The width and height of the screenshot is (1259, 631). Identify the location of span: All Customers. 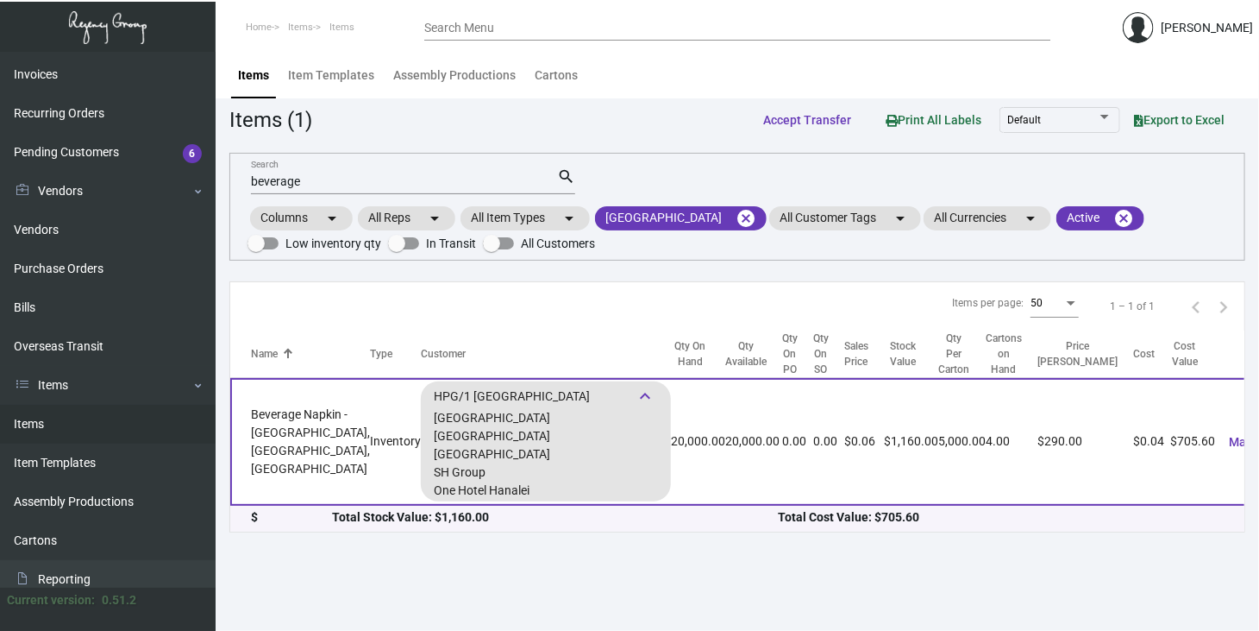
(558, 243).